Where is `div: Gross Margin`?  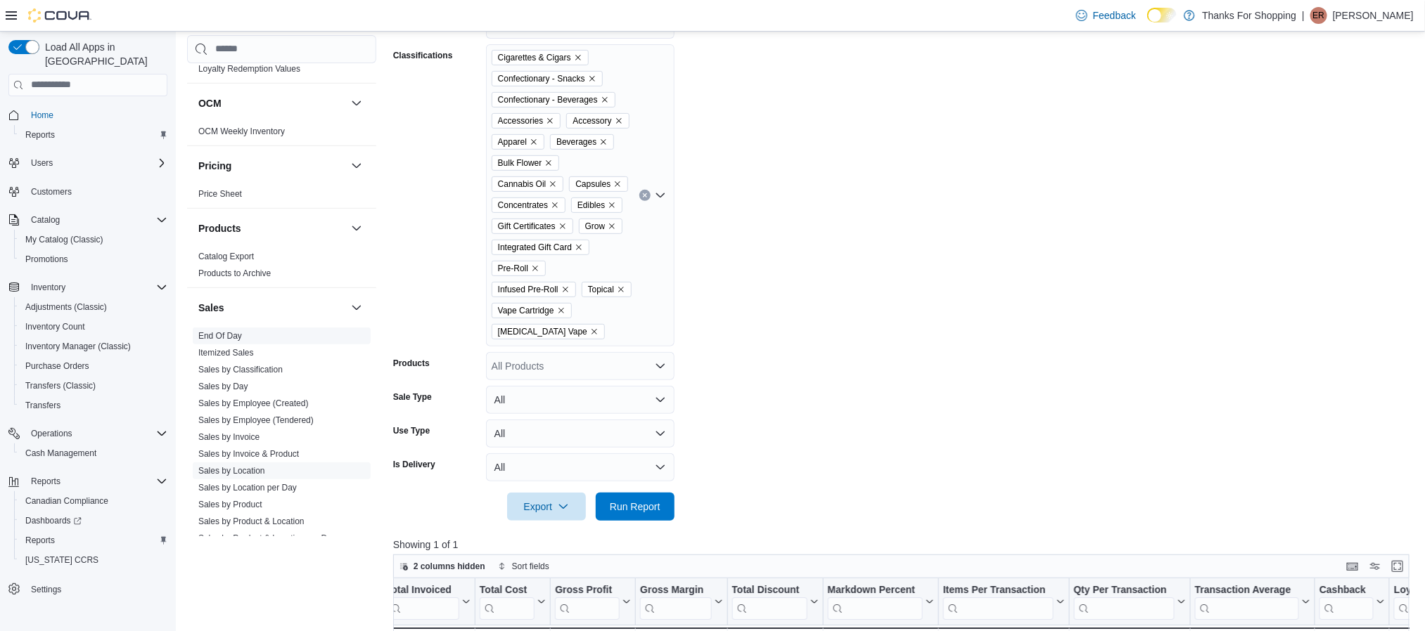
div: Gross Margin is located at coordinates (675, 601).